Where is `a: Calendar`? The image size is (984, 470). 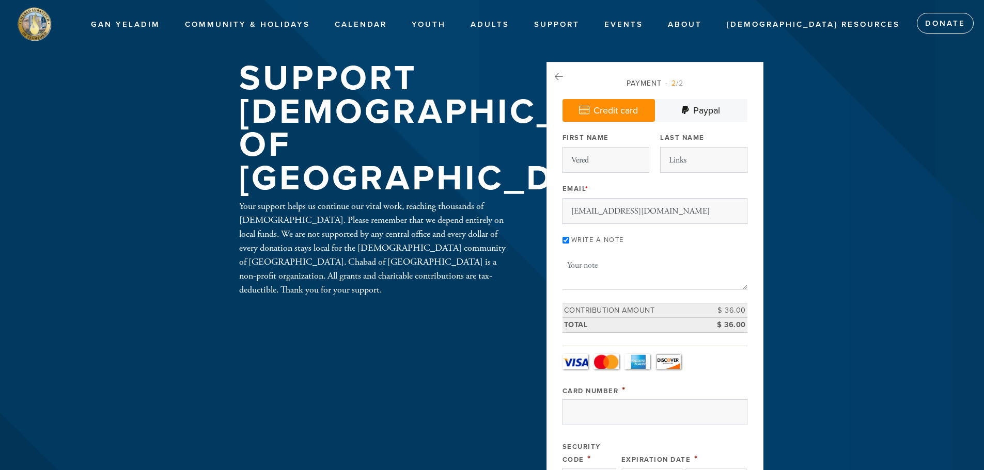 a: Calendar is located at coordinates (360, 25).